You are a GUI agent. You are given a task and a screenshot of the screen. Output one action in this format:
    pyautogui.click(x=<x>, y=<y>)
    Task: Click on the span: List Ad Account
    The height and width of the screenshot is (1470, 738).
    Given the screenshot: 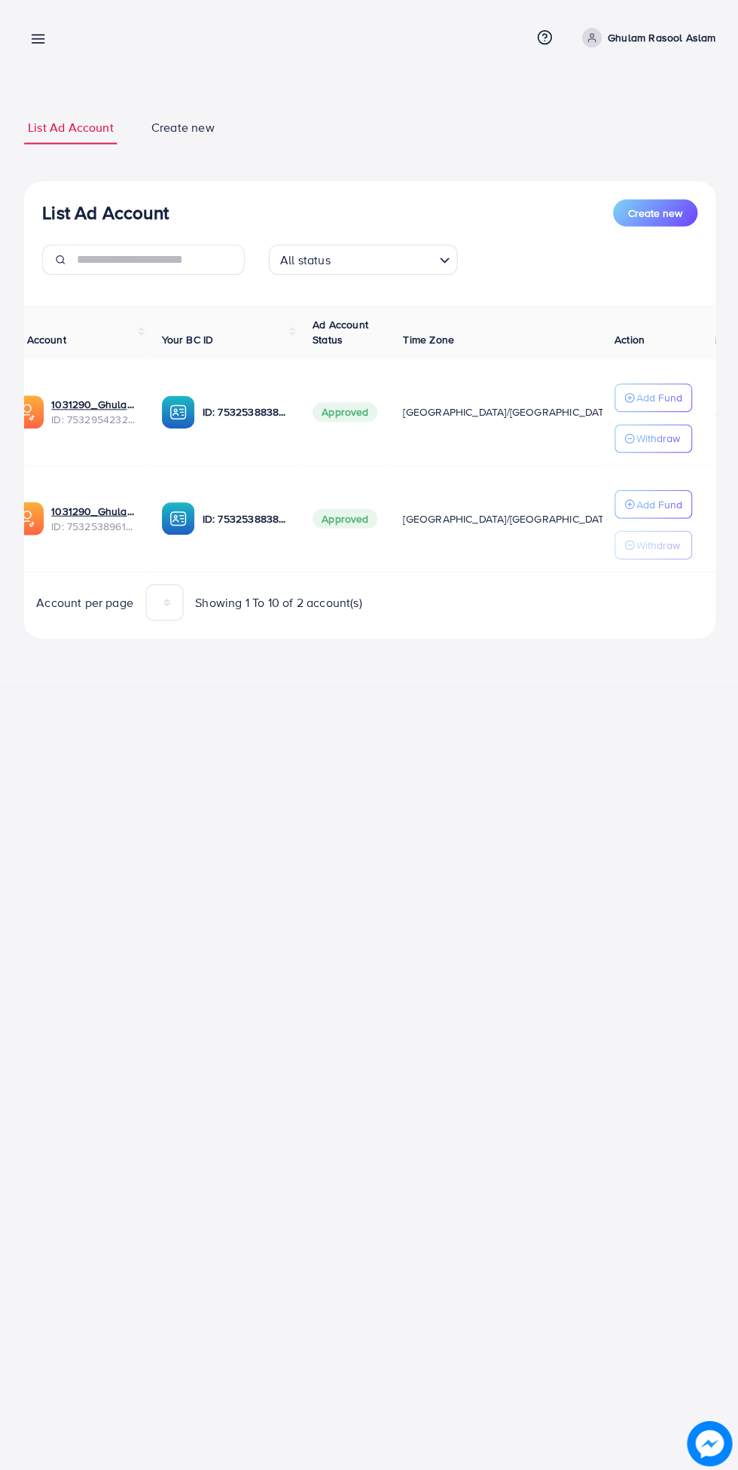 What is the action you would take?
    pyautogui.click(x=70, y=127)
    